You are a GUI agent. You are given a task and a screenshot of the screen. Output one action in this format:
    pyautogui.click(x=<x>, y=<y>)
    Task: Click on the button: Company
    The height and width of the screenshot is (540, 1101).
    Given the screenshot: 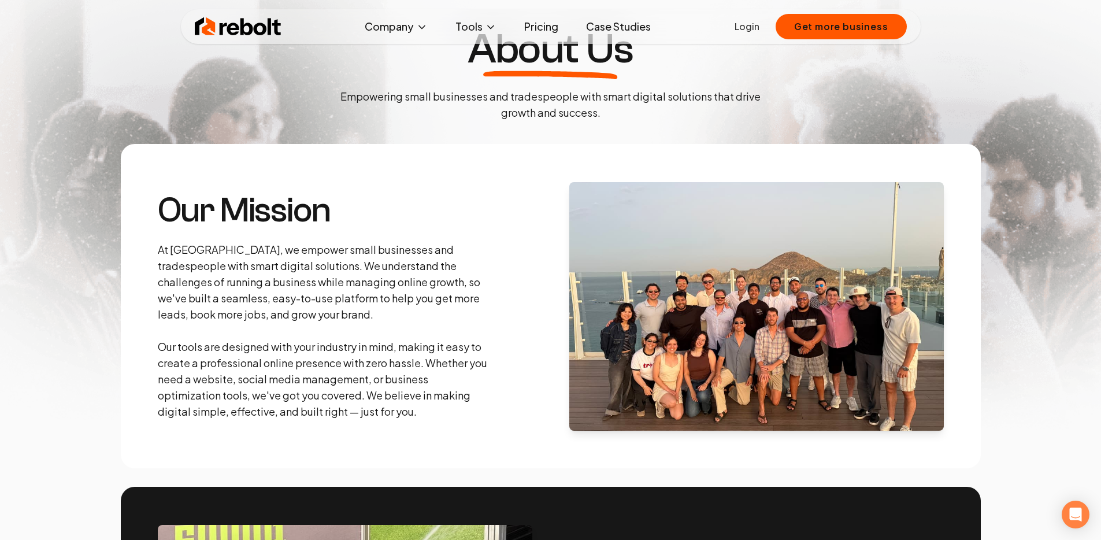 What is the action you would take?
    pyautogui.click(x=396, y=27)
    